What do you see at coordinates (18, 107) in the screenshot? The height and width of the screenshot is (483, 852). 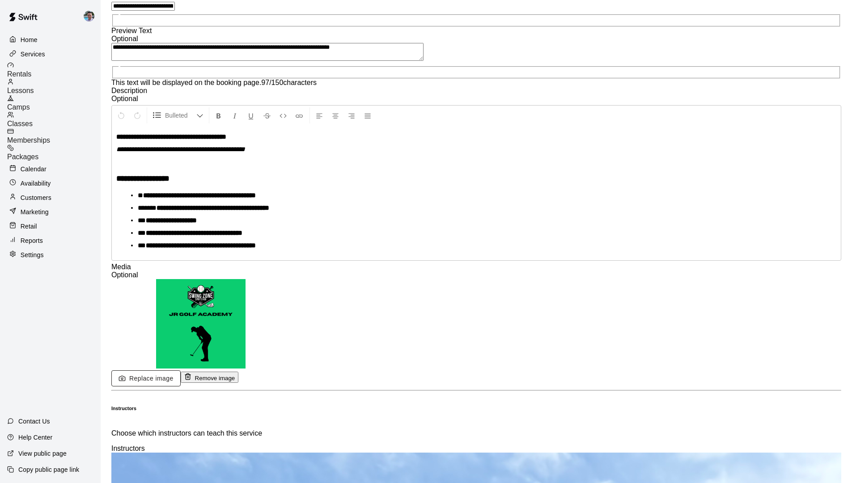 I see `span: Camps` at bounding box center [18, 107].